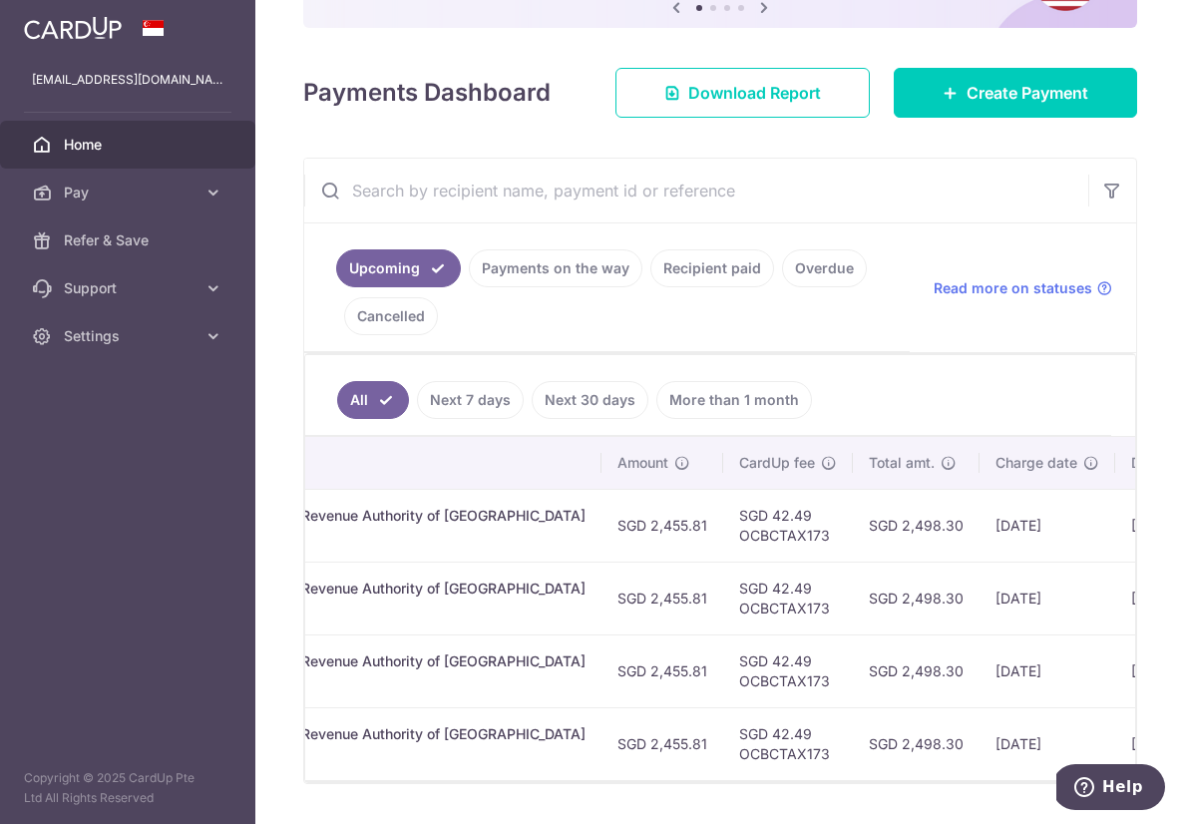 The width and height of the screenshot is (1185, 824). Describe the element at coordinates (696, 191) in the screenshot. I see `input: Search by recipient name, payment id or reference` at that location.